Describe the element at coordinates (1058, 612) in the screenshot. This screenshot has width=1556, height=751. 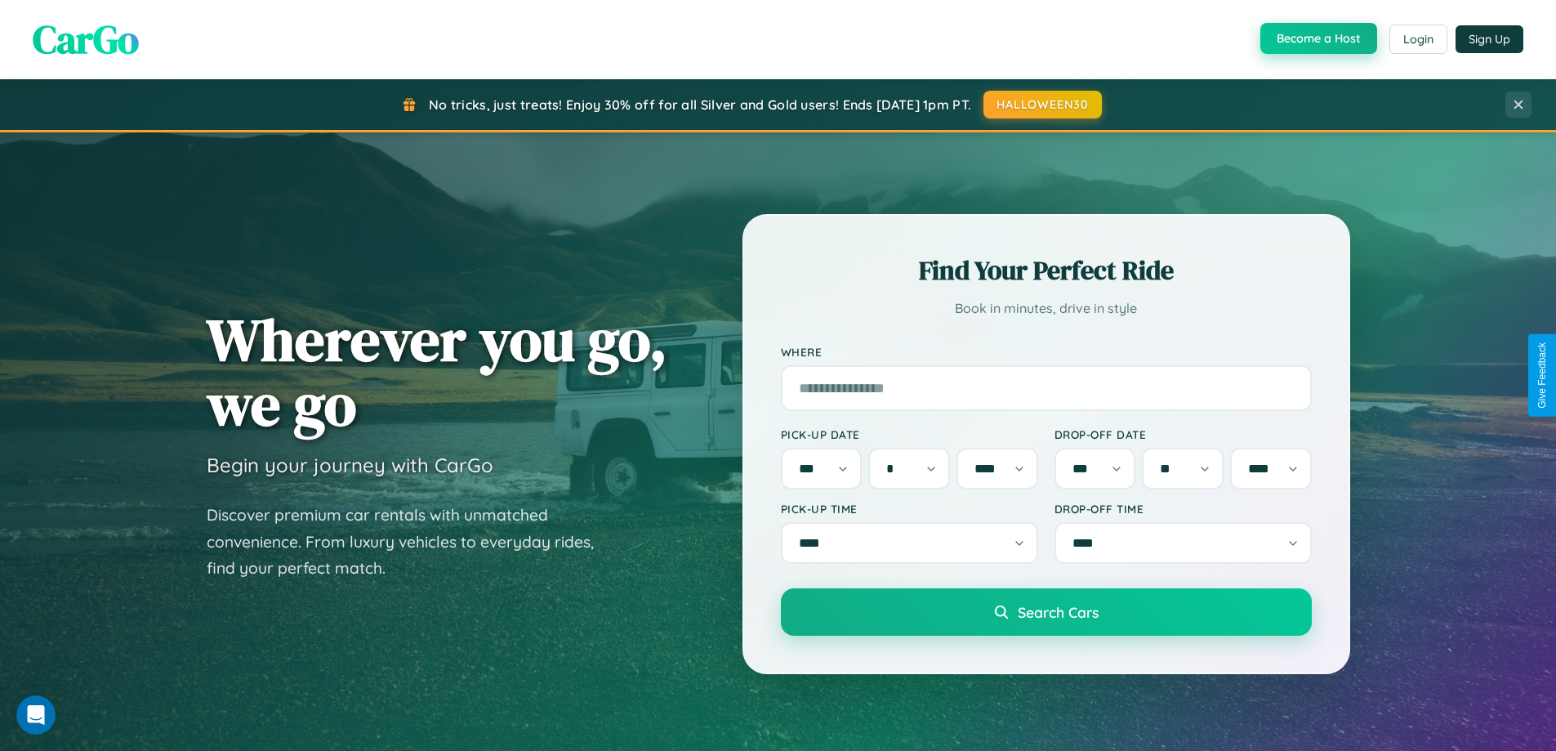
I see `span: Search Cars` at that location.